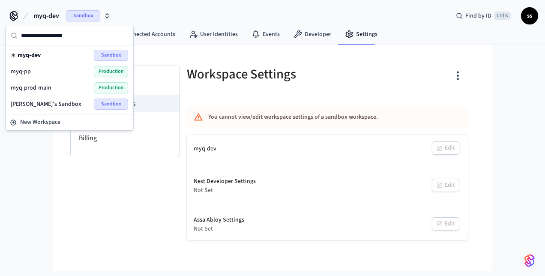 This screenshot has height=276, width=545. I want to click on div: Find by IDCtrl K, so click(483, 16).